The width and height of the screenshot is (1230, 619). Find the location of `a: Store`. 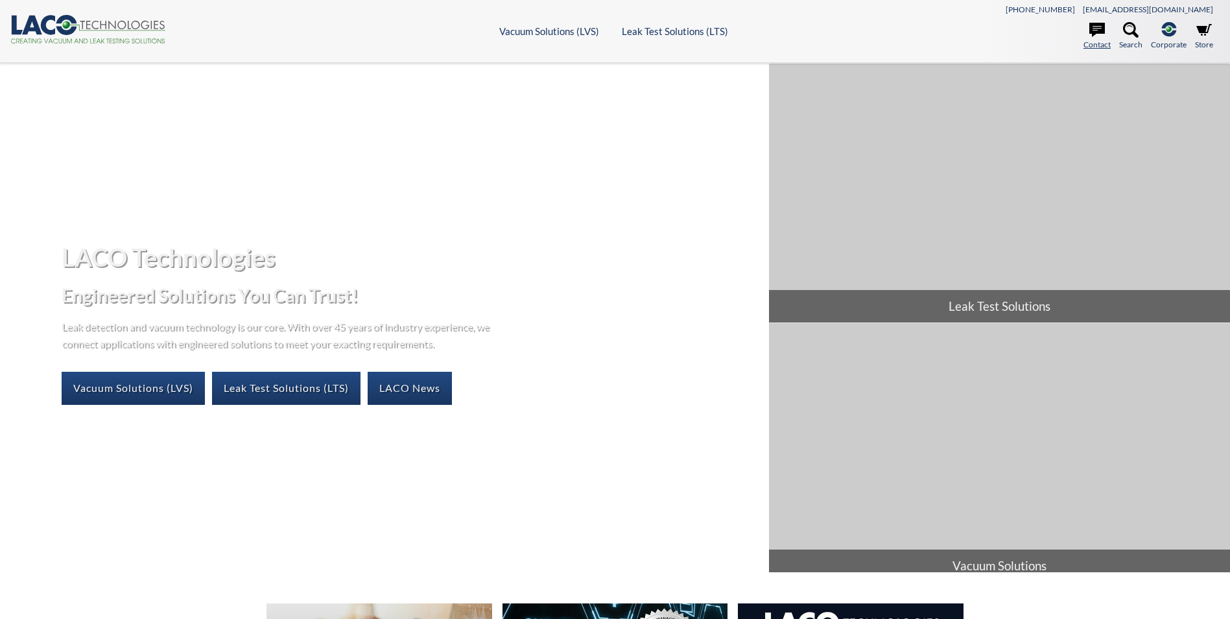

a: Store is located at coordinates (1204, 36).